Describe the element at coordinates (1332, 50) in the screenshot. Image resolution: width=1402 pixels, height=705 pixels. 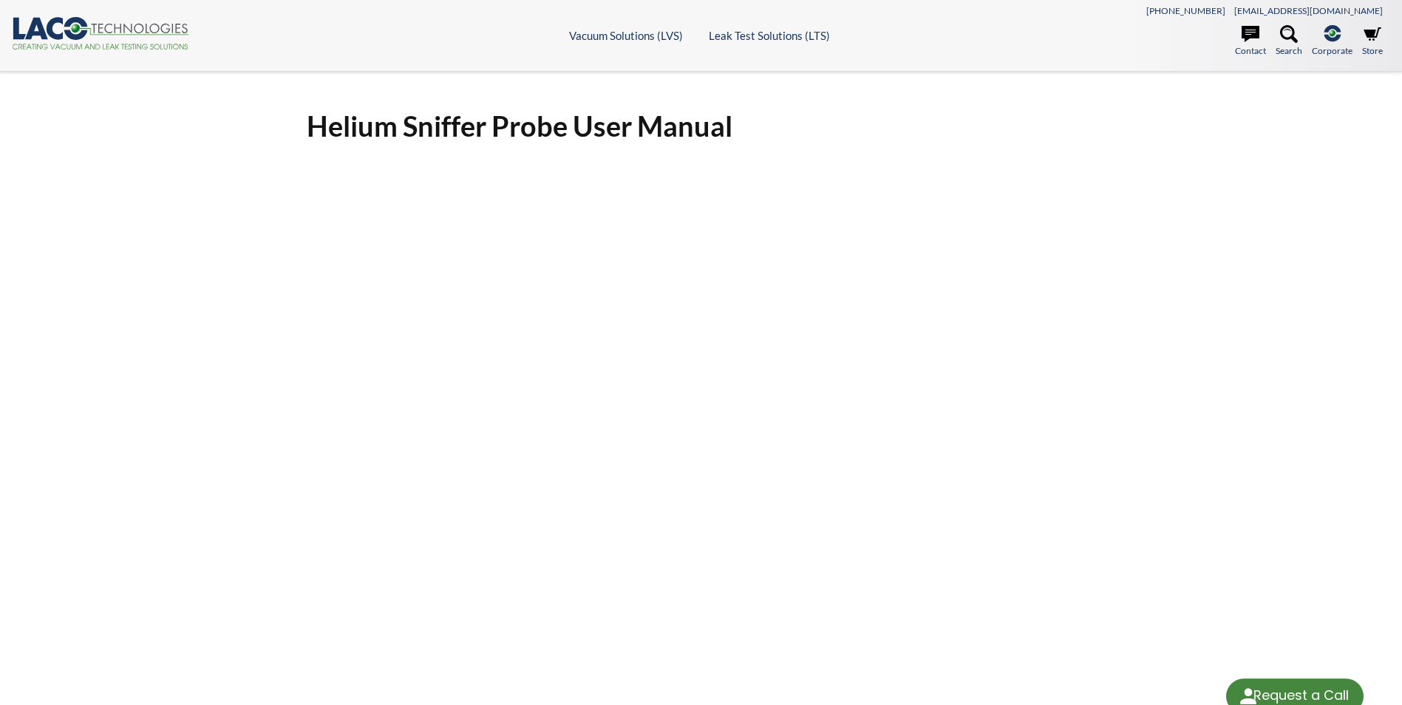
I see `span: Corporate` at that location.